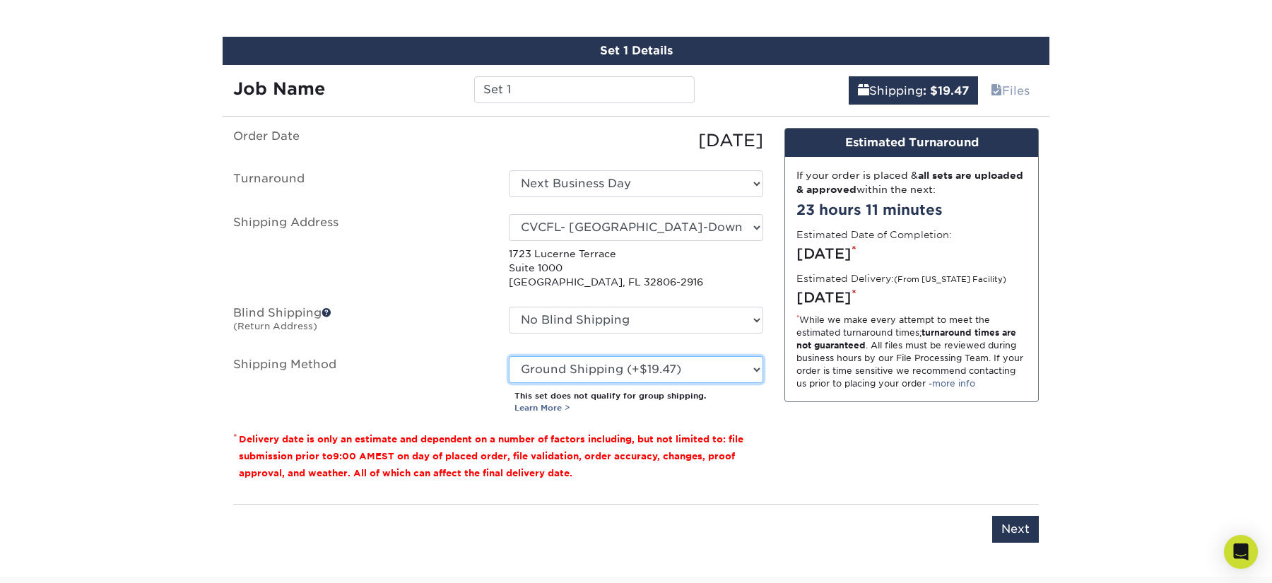 The width and height of the screenshot is (1272, 583). What do you see at coordinates (1010, 90) in the screenshot?
I see `a: Files` at bounding box center [1010, 90].